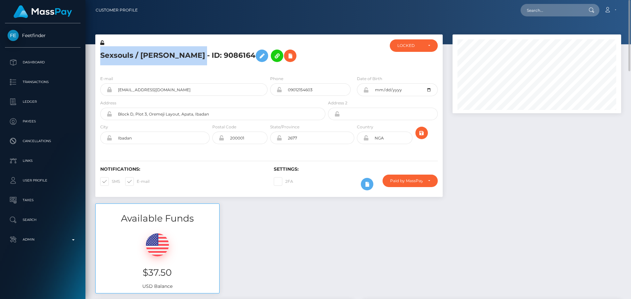 The height and width of the screenshot is (299, 631). Describe the element at coordinates (43, 82) in the screenshot. I see `a: Transactions` at that location.